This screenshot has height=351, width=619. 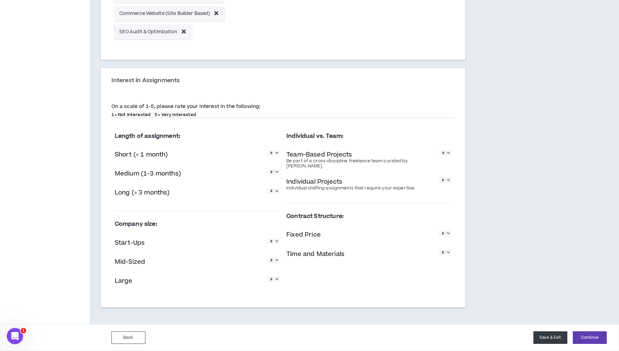 What do you see at coordinates (128, 337) in the screenshot?
I see `button: Back` at bounding box center [128, 337].